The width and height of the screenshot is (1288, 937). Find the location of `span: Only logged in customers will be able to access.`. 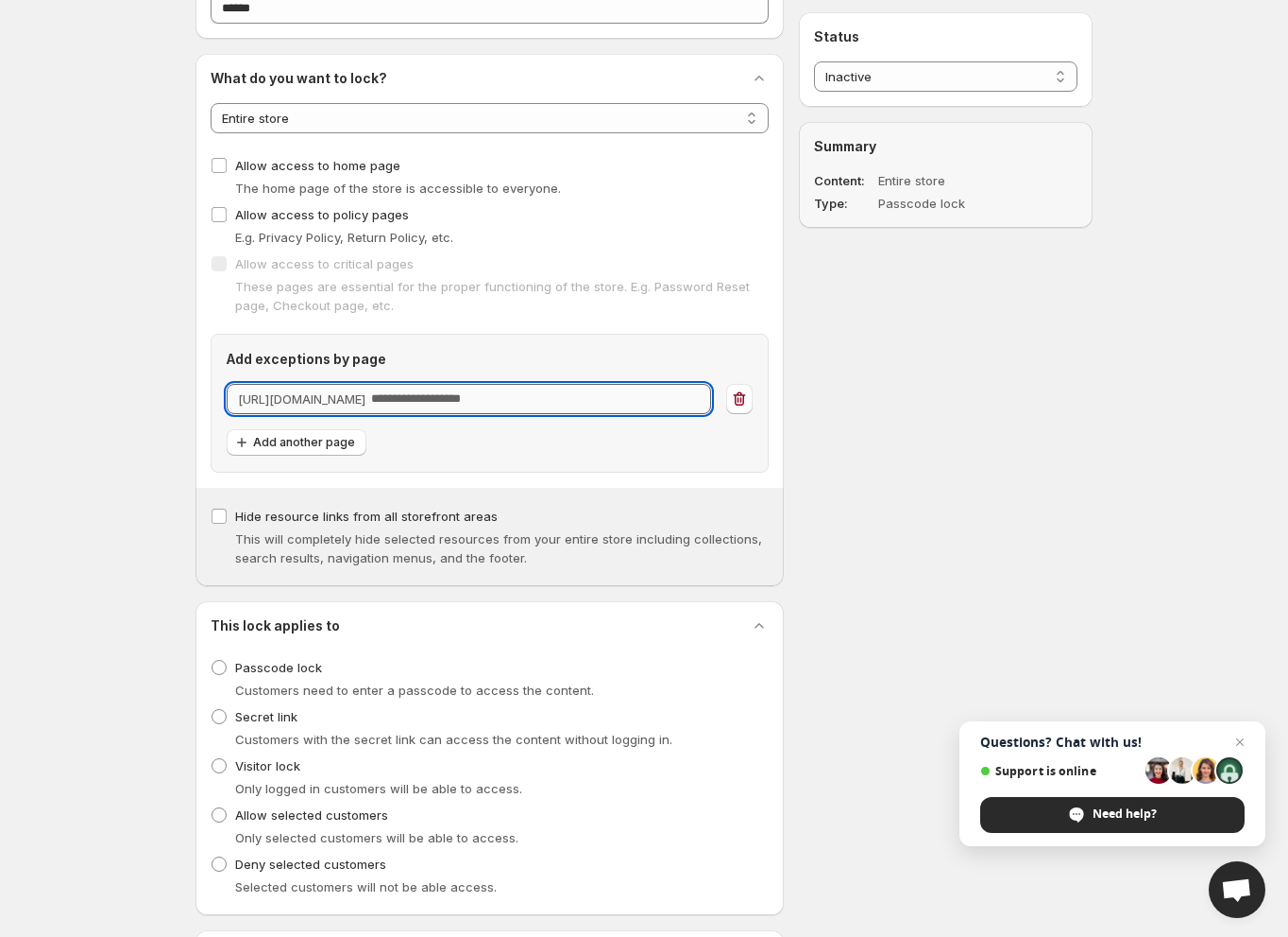

span: Only logged in customers will be able to access. is located at coordinates (379, 788).